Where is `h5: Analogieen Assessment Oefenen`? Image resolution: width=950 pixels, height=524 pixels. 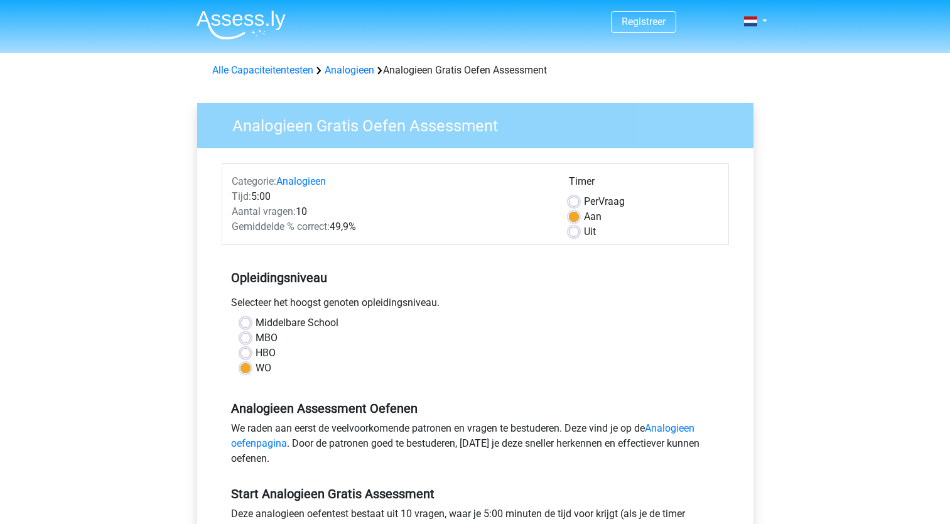
h5: Analogieen Assessment Oefenen is located at coordinates (475, 408).